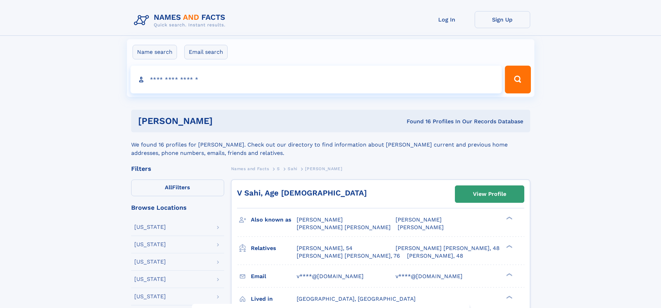  What do you see at coordinates (278, 168) in the screenshot?
I see `a: S` at bounding box center [278, 168].